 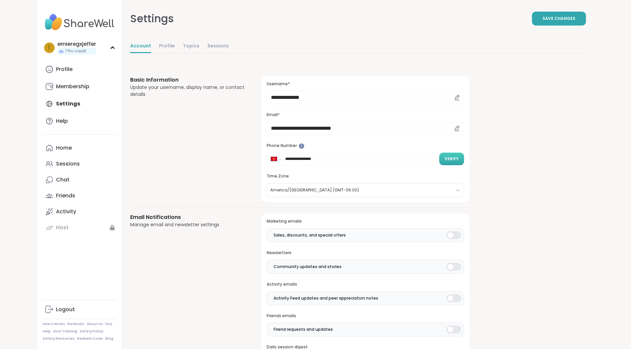 What do you see at coordinates (80, 227) in the screenshot?
I see `a: Host` at bounding box center [80, 227].